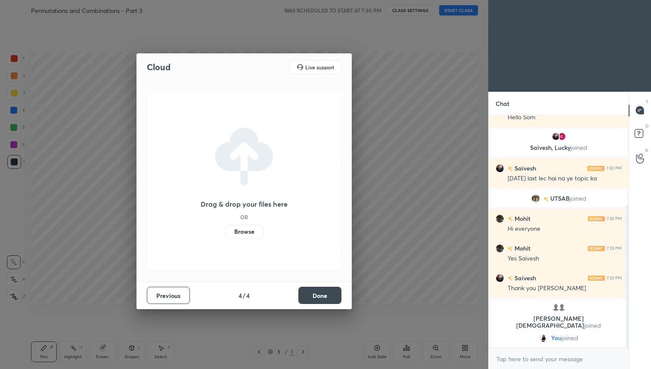 The height and width of the screenshot is (369, 651). Describe the element at coordinates (158, 67) in the screenshot. I see `h2: Cloud` at that location.